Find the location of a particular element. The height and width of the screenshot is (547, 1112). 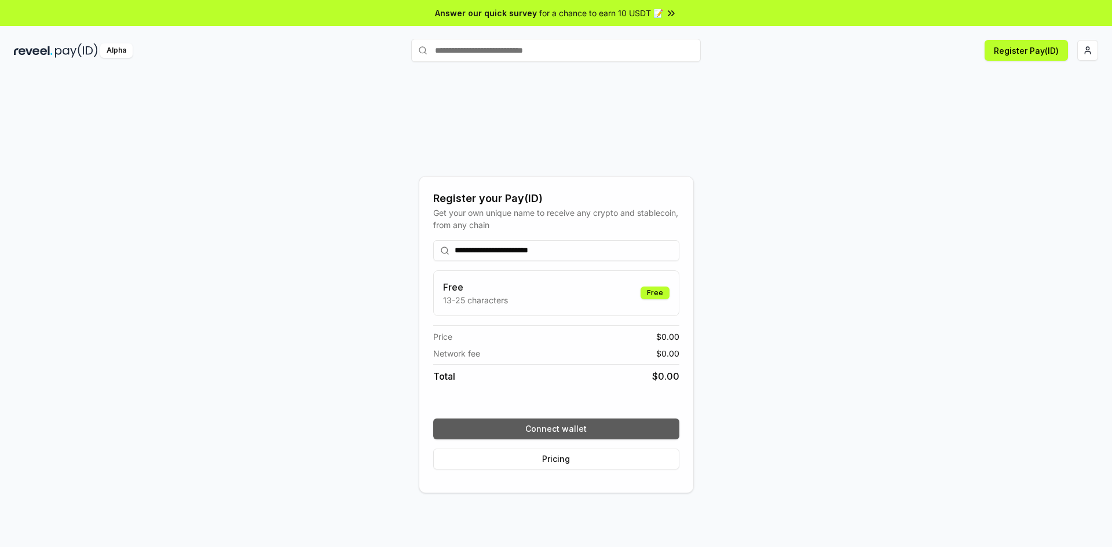

p: 13-25 characters is located at coordinates (476, 300).